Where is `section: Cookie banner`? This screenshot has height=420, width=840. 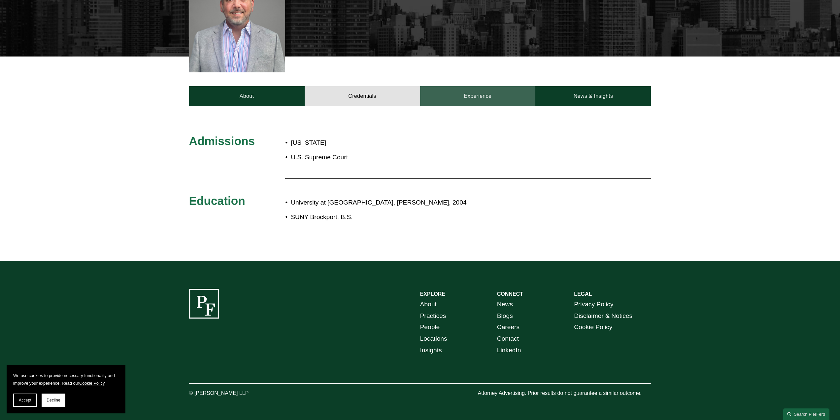
section: Cookie banner is located at coordinates (66, 389).